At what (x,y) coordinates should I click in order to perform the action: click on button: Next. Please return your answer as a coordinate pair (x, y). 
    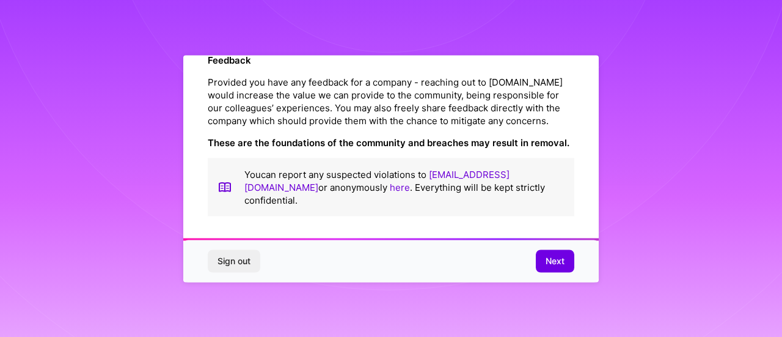
    Looking at the image, I should click on (555, 261).